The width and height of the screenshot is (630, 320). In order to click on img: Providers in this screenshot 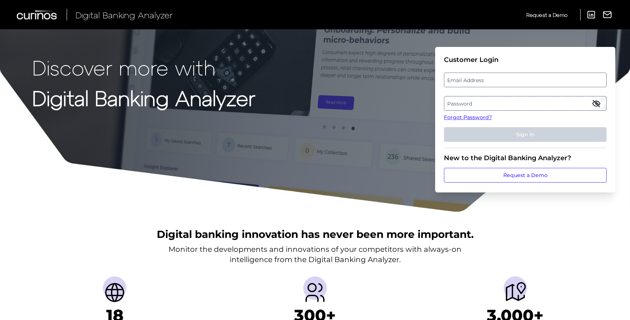, I will do `click(315, 292)`.